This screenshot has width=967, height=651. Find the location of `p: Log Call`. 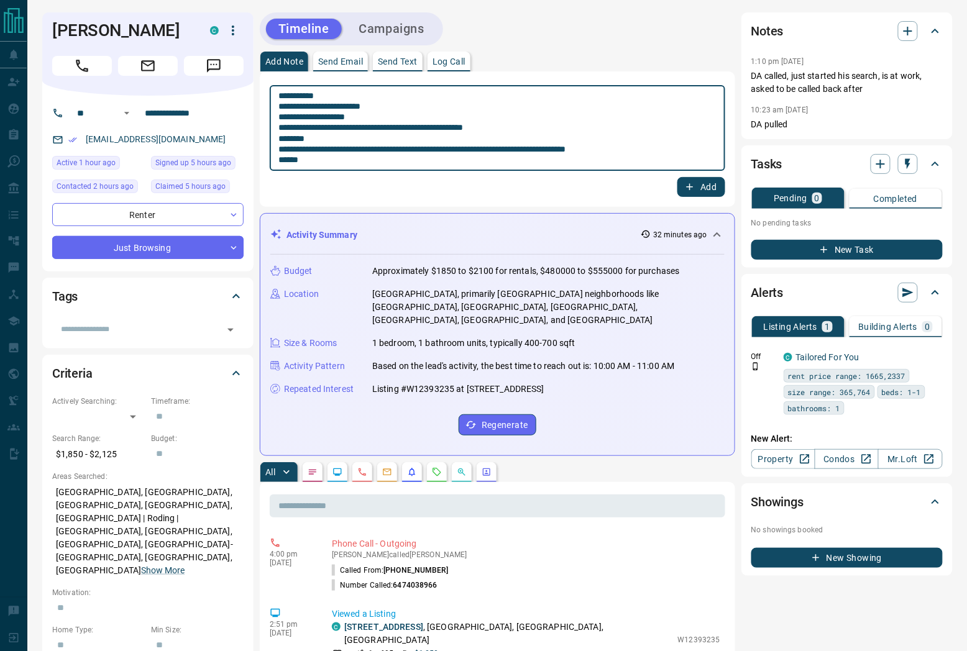

p: Log Call is located at coordinates (449, 62).